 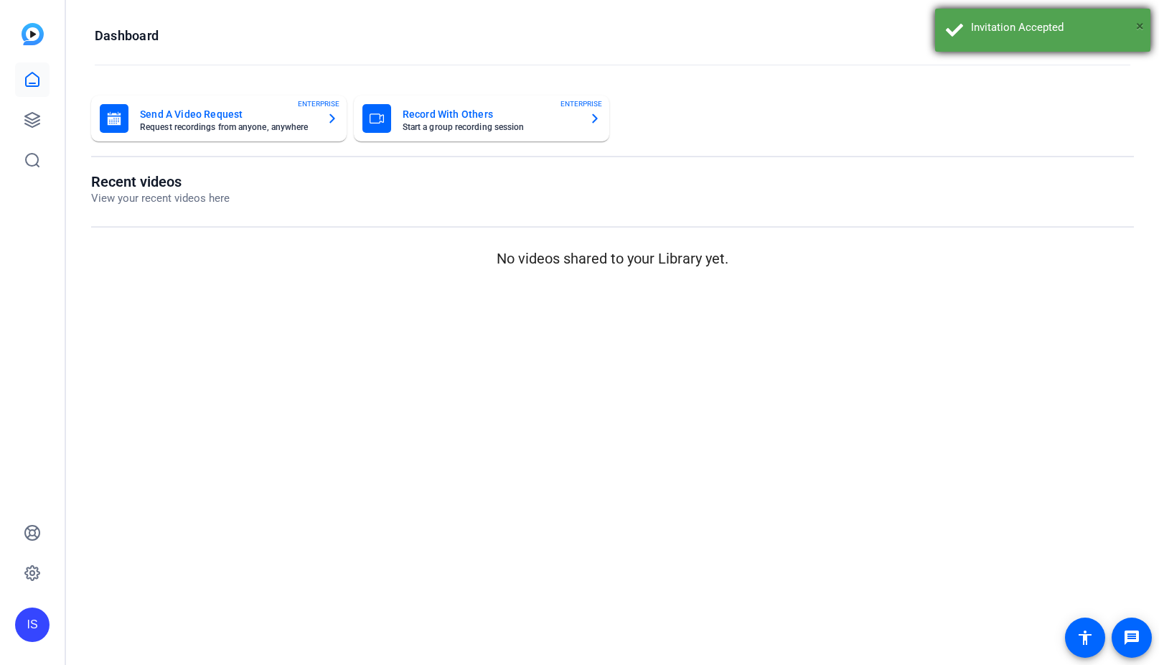 I want to click on img: blue-gradient.svg, so click(x=32, y=34).